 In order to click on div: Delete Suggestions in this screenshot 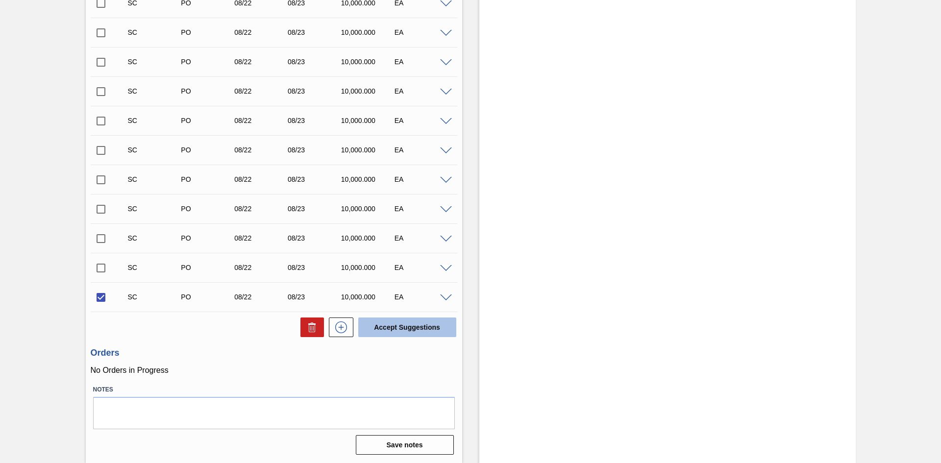, I will do `click(310, 327)`.